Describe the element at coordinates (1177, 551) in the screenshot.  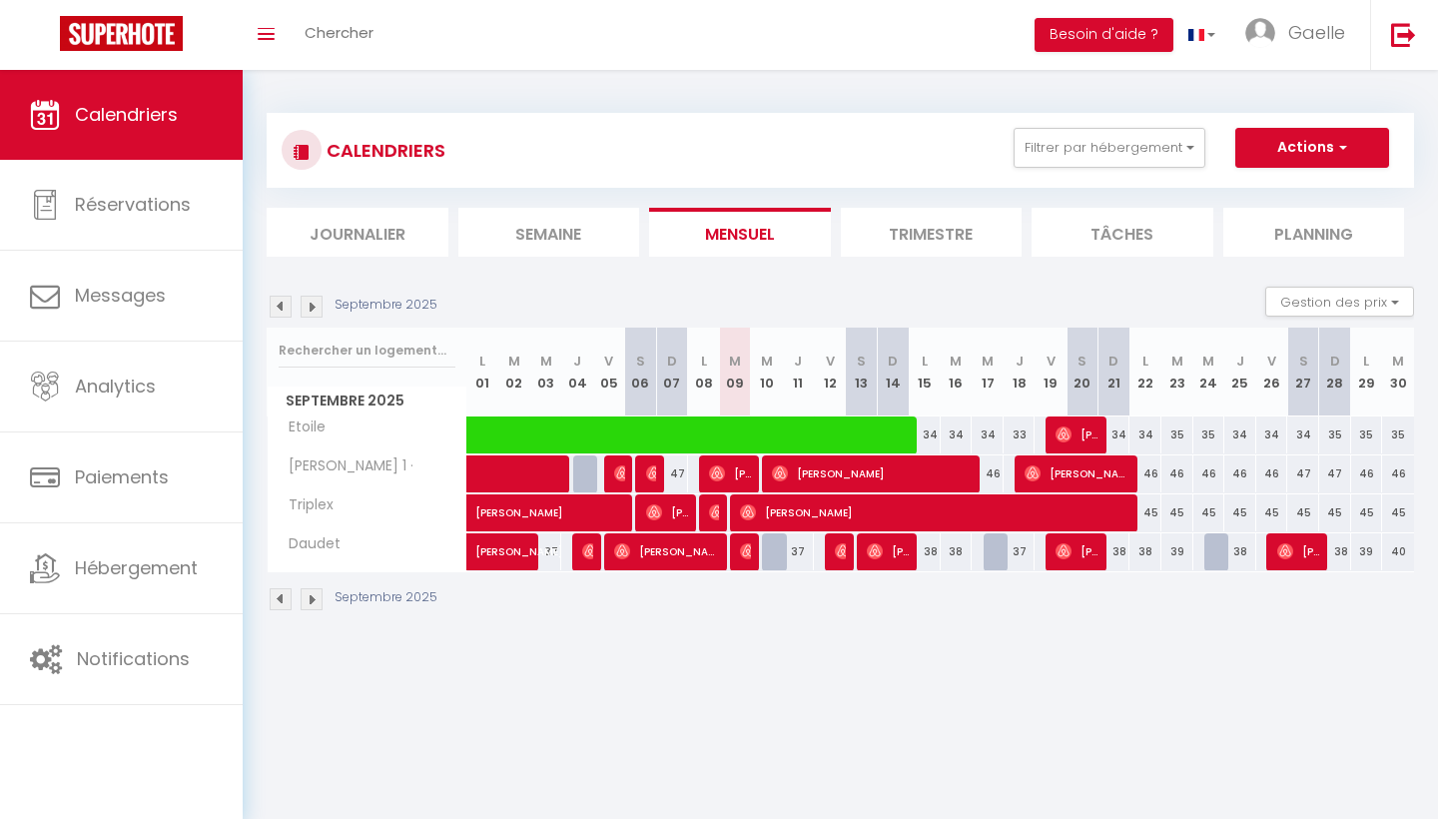
I see `div: 39` at that location.